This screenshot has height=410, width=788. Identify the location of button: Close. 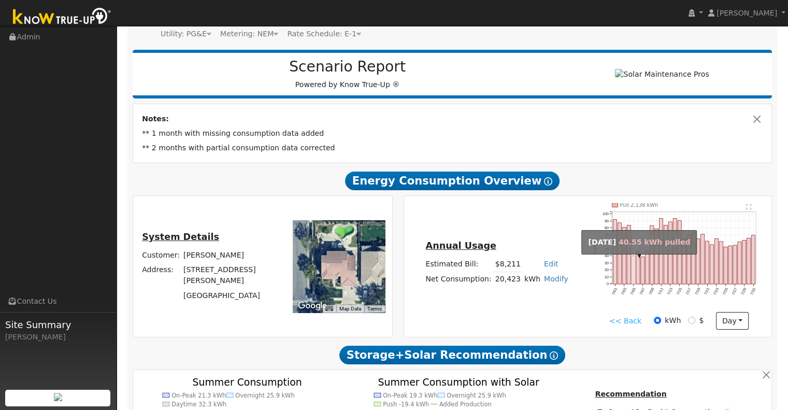
(757, 119).